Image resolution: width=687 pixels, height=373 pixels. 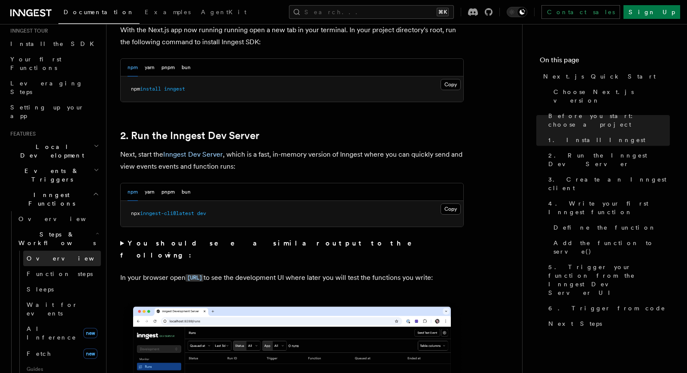 What do you see at coordinates (54, 199) in the screenshot?
I see `button: Inngest Functions` at bounding box center [54, 199].